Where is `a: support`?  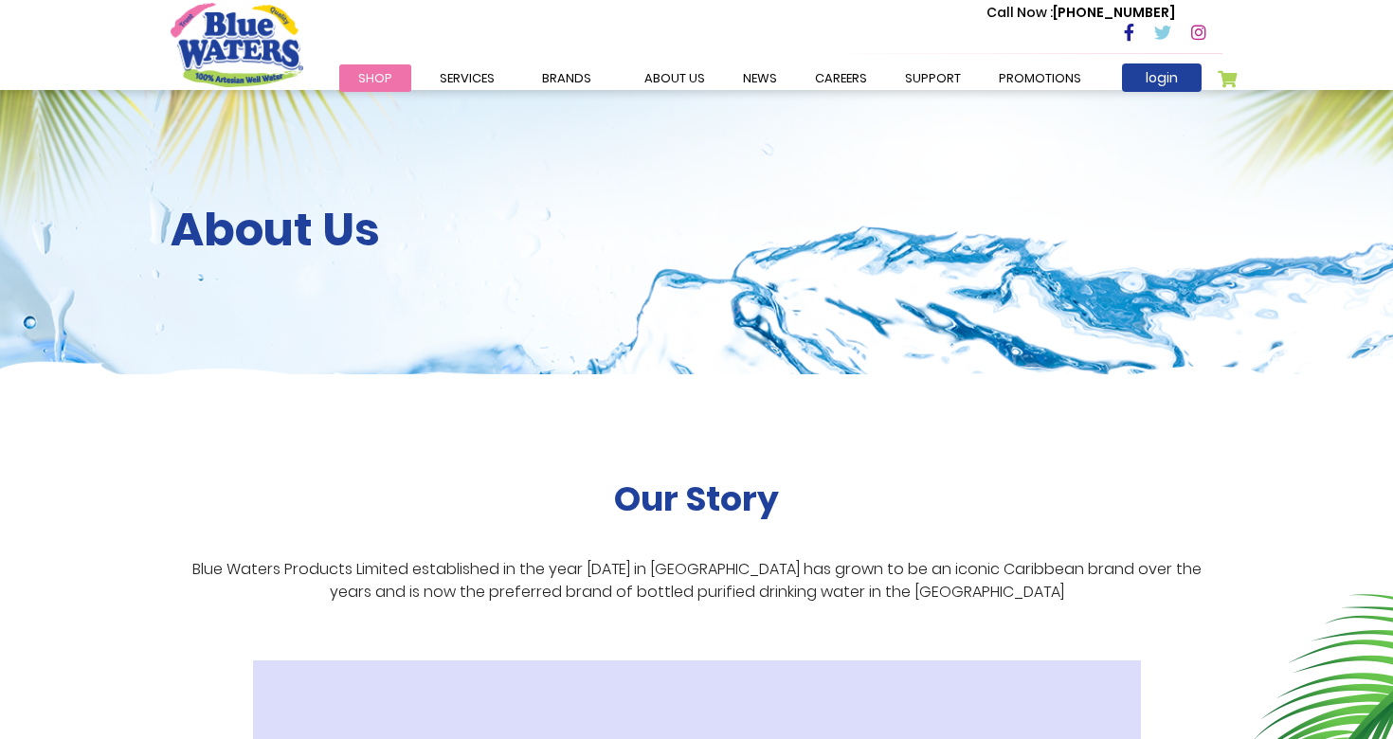
a: support is located at coordinates (932, 78).